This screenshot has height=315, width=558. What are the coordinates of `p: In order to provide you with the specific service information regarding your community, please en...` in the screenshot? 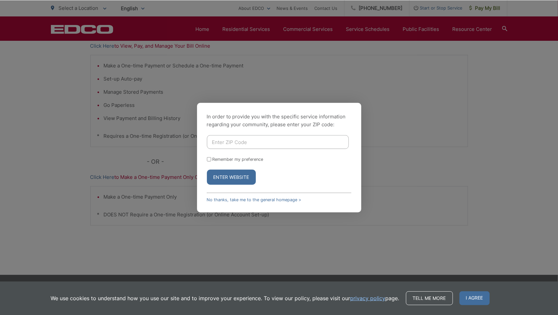 It's located at (279, 120).